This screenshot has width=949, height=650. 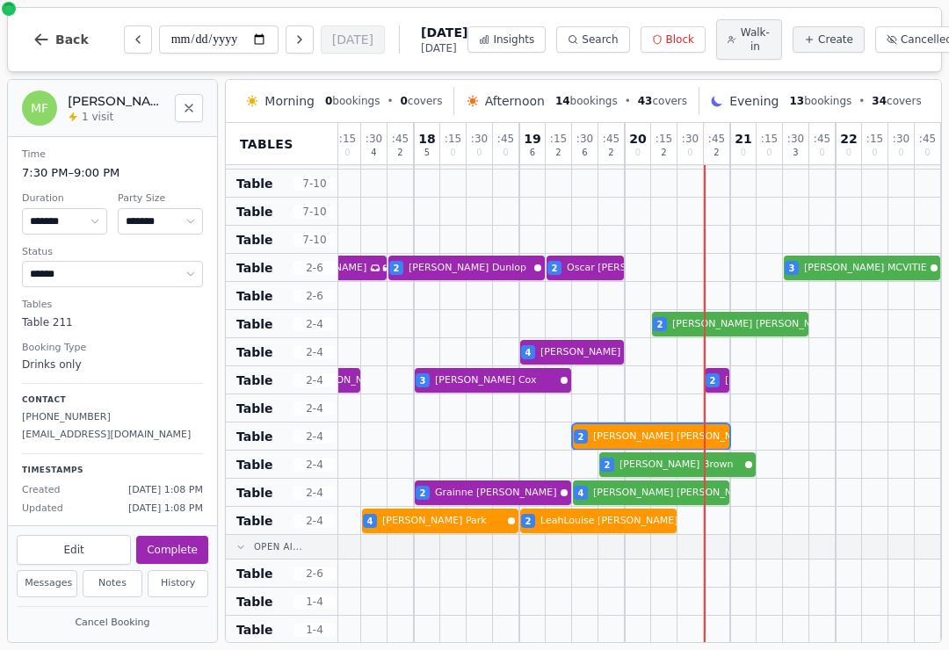 I want to click on span: Tables, so click(x=266, y=144).